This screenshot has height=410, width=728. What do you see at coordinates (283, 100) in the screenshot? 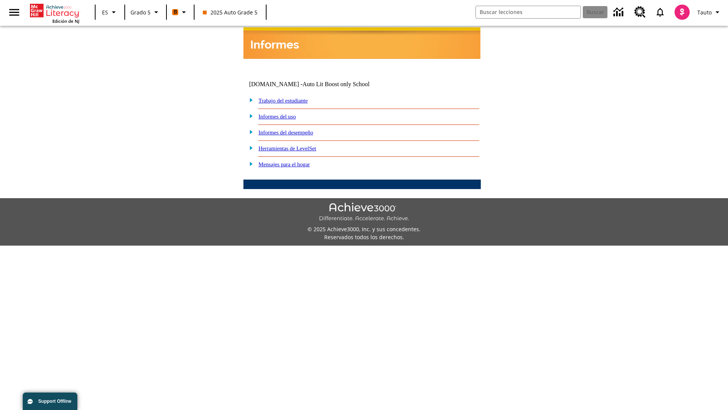
I see `a: Trabajo del estudiante` at bounding box center [283, 100].